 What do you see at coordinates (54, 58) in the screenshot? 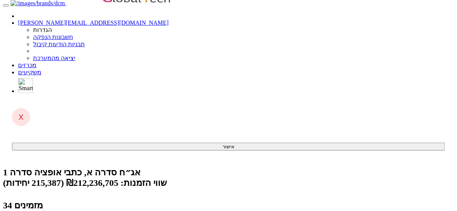
I see `a: יציאה מהמערכת` at bounding box center [54, 58].